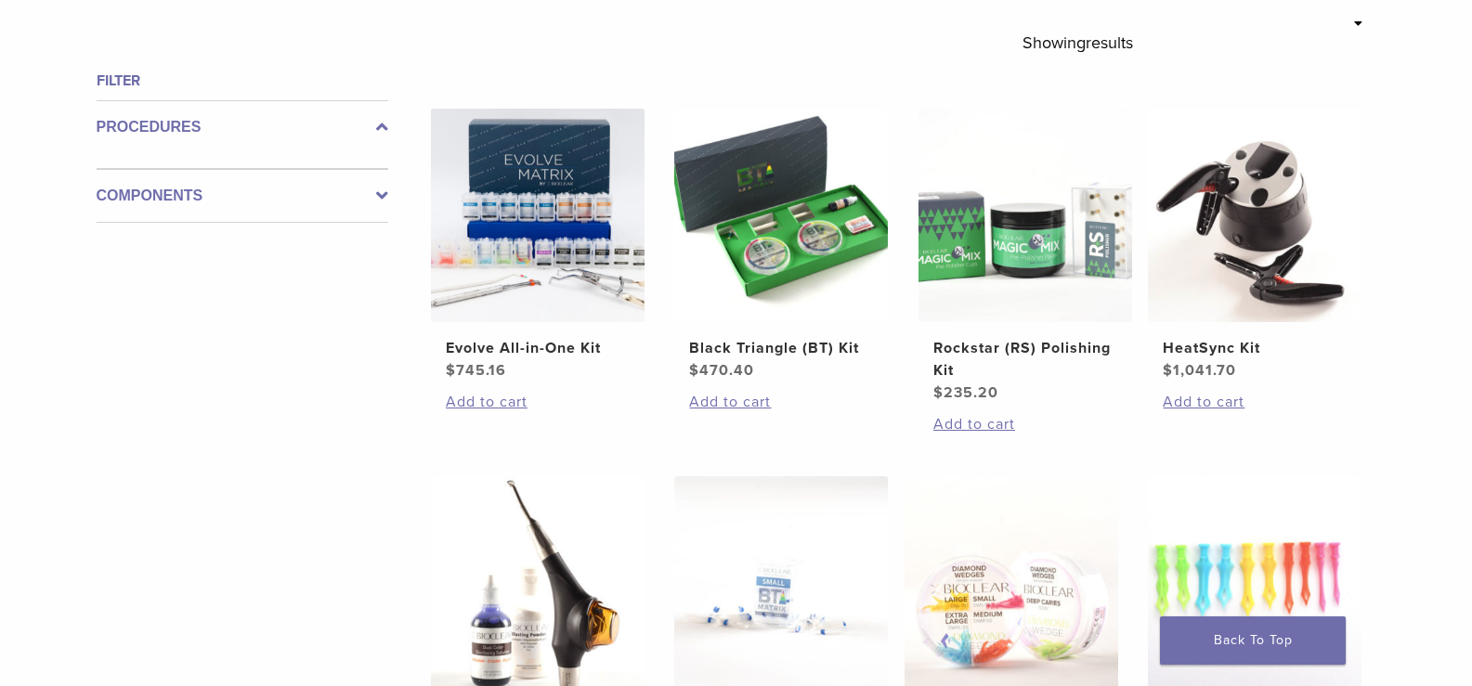 The height and width of the screenshot is (686, 1472). I want to click on h4: Filter, so click(242, 81).